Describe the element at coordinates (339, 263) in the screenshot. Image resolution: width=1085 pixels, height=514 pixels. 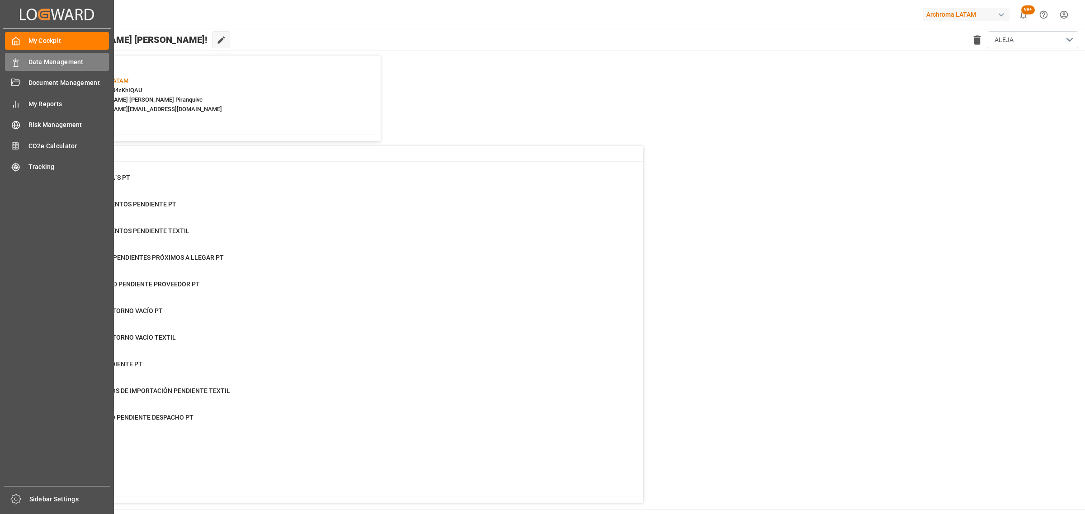
I see `a: 182DOCUMENTOS PENDIENTES PRÓXIMOS A LLEGAR PTPurchase Orders` at that location.